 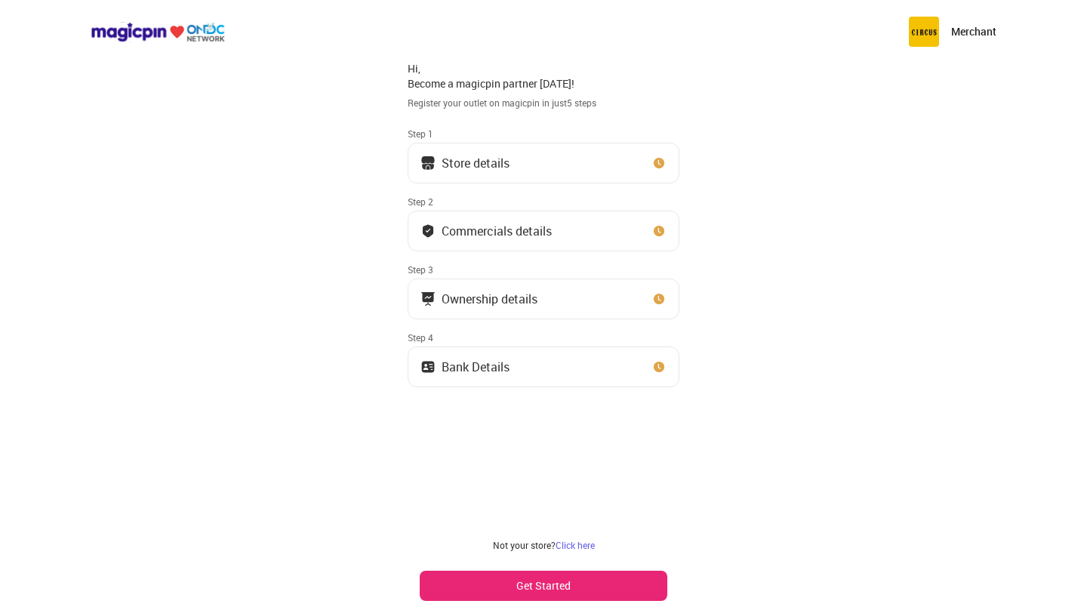 I want to click on div: Register your outlet on magicpin in just 5 steps, so click(x=544, y=103).